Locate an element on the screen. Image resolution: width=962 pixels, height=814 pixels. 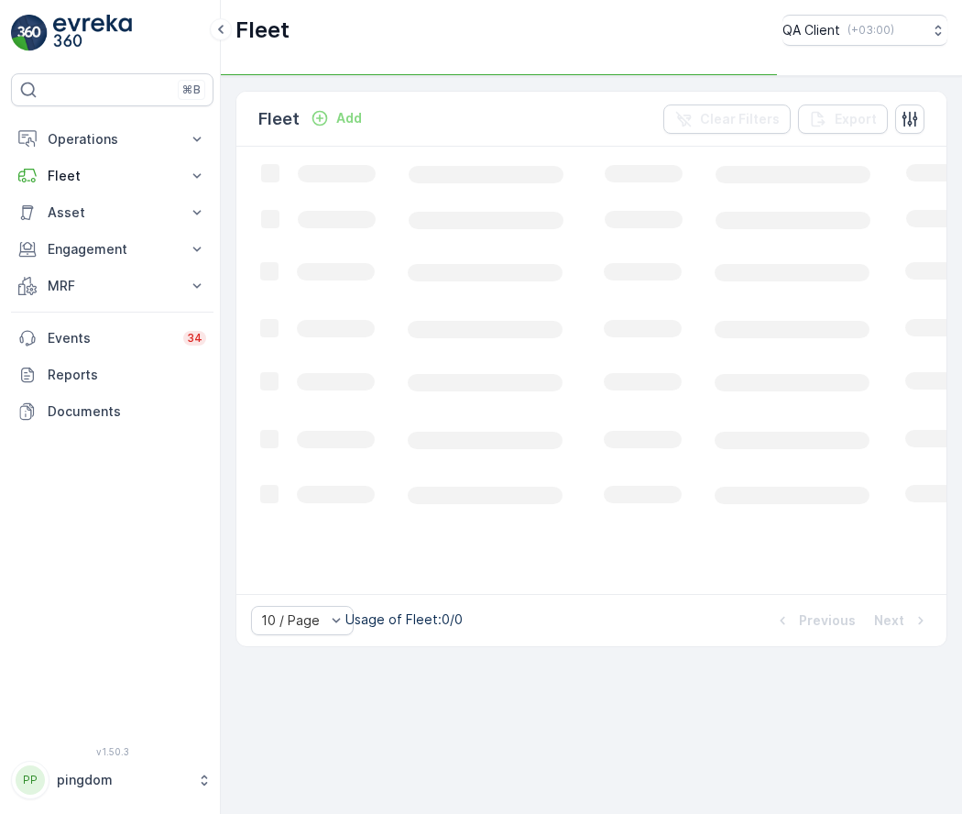
button: Operations is located at coordinates (112, 139).